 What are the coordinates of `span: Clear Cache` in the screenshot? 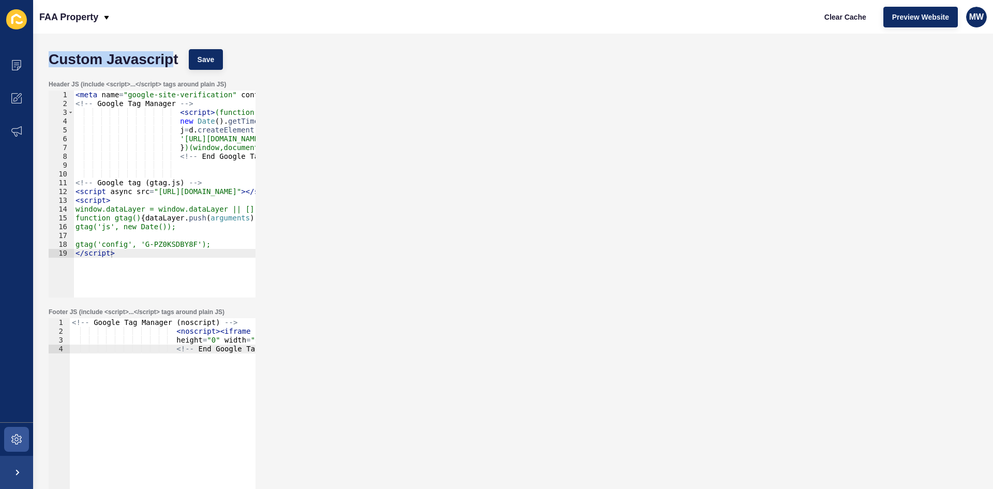 It's located at (845, 17).